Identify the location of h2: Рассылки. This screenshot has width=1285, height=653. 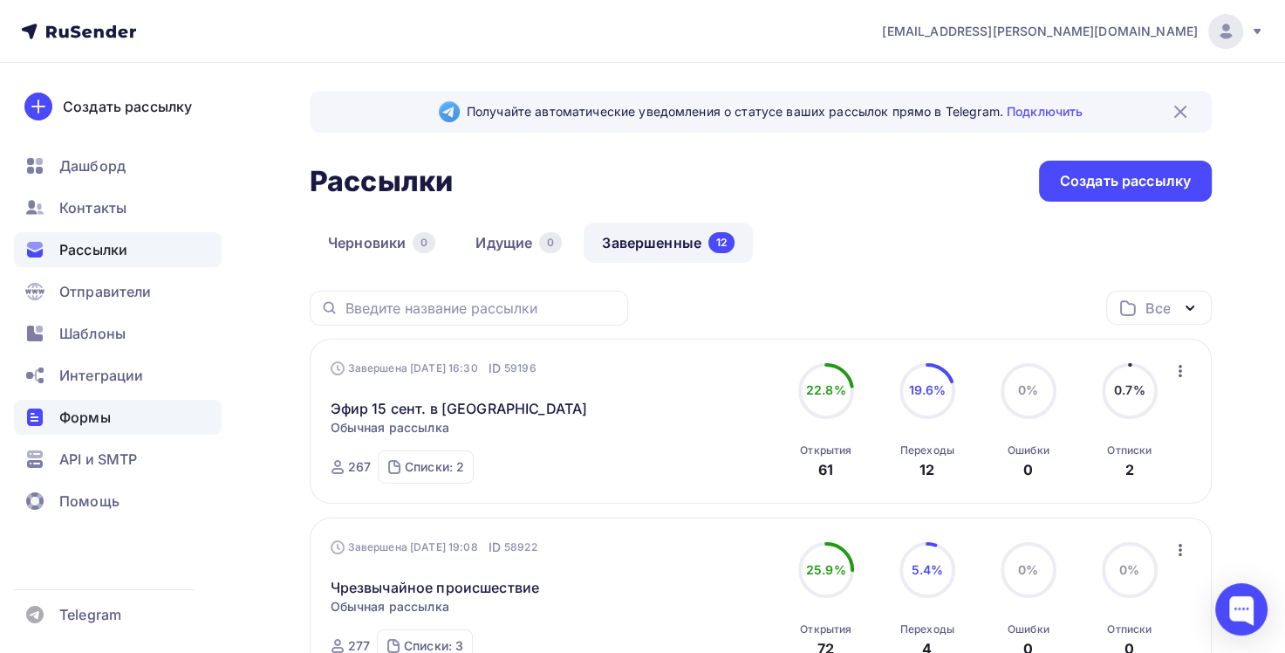
(381, 181).